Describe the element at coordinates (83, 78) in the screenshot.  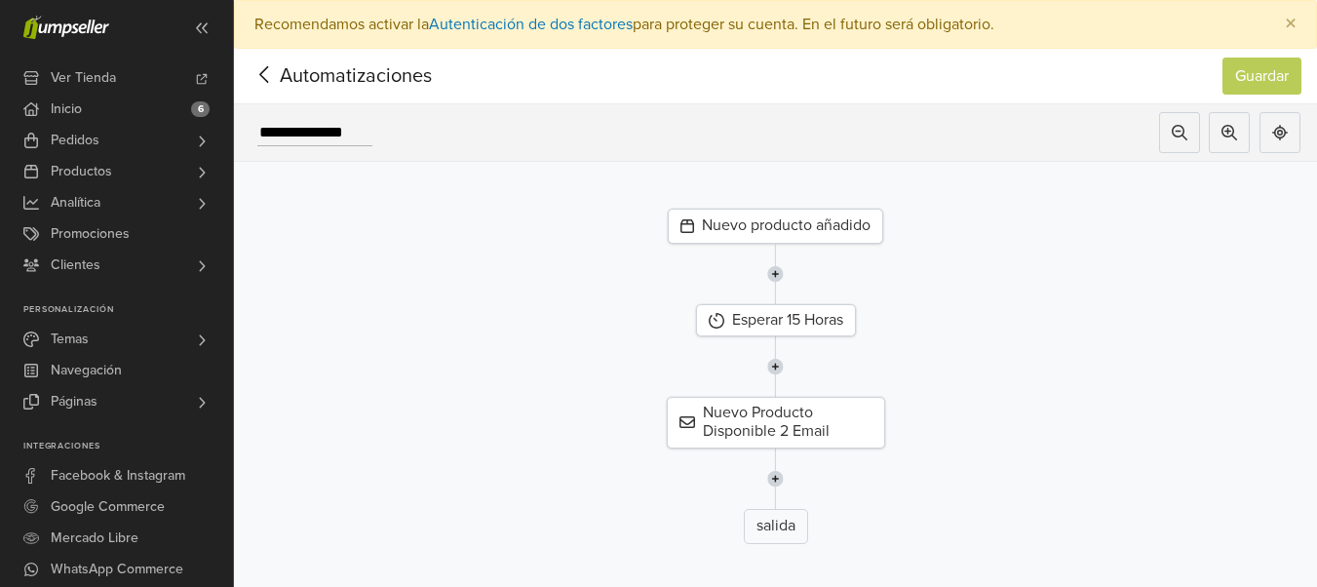
I see `span: Ver Tienda` at that location.